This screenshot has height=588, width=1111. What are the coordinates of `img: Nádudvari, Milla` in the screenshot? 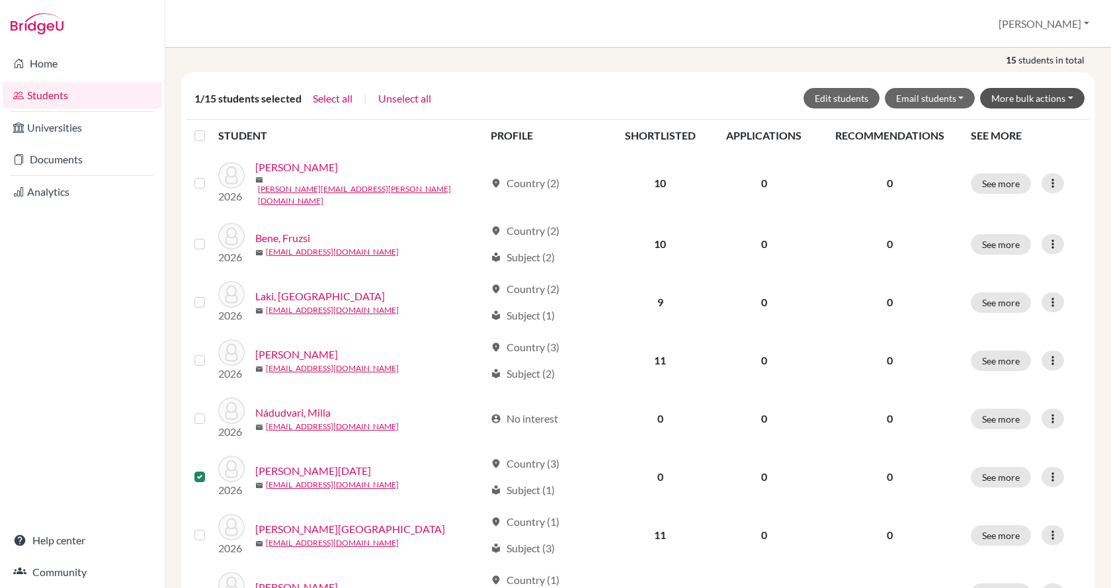 It's located at (232, 411).